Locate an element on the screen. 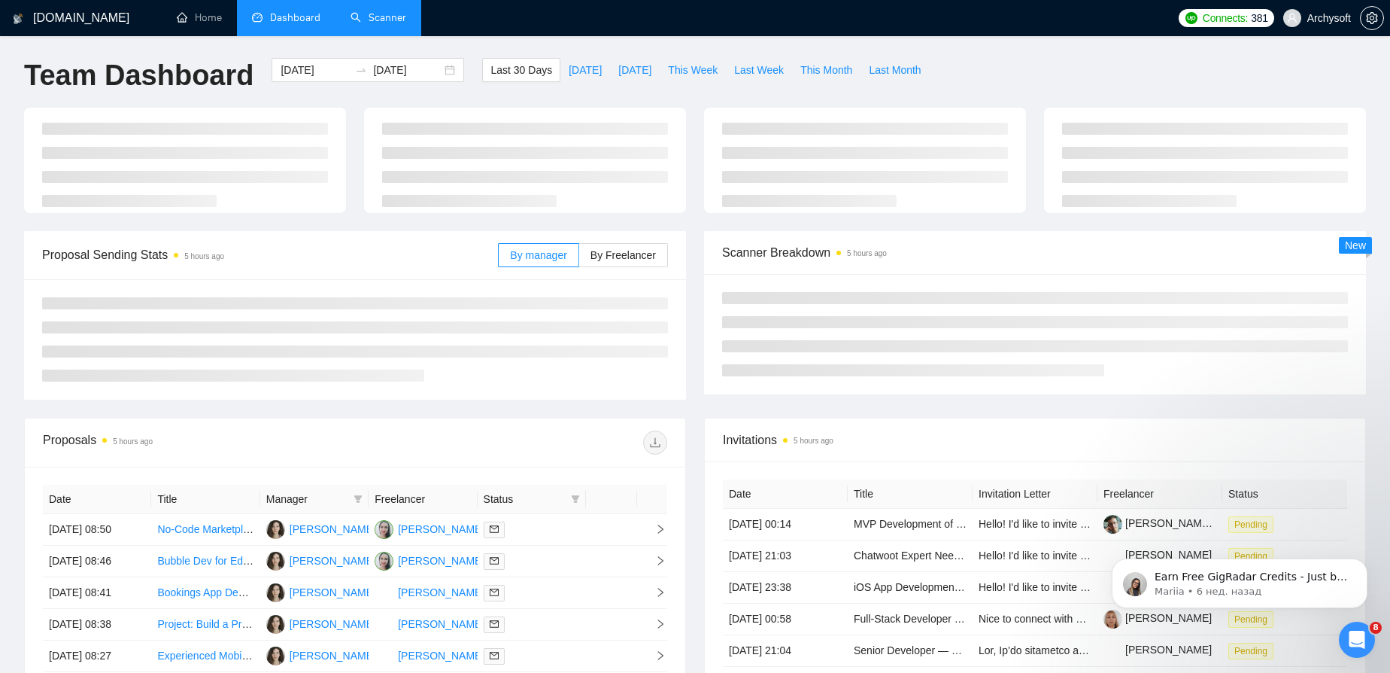 The image size is (1390, 673). span: Pending is located at coordinates (1251, 524).